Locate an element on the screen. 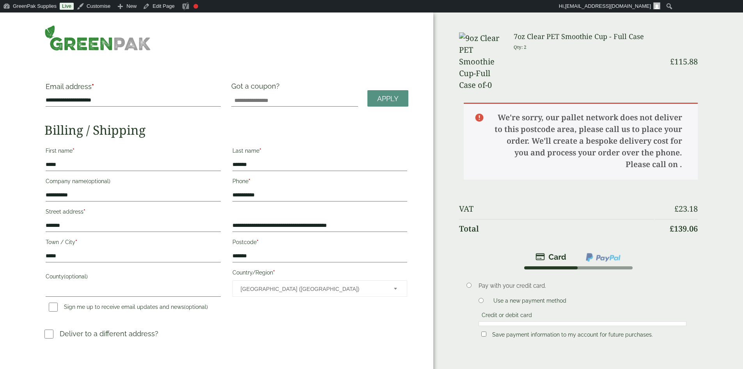  span: United Kingdom (UK) is located at coordinates (312, 289).